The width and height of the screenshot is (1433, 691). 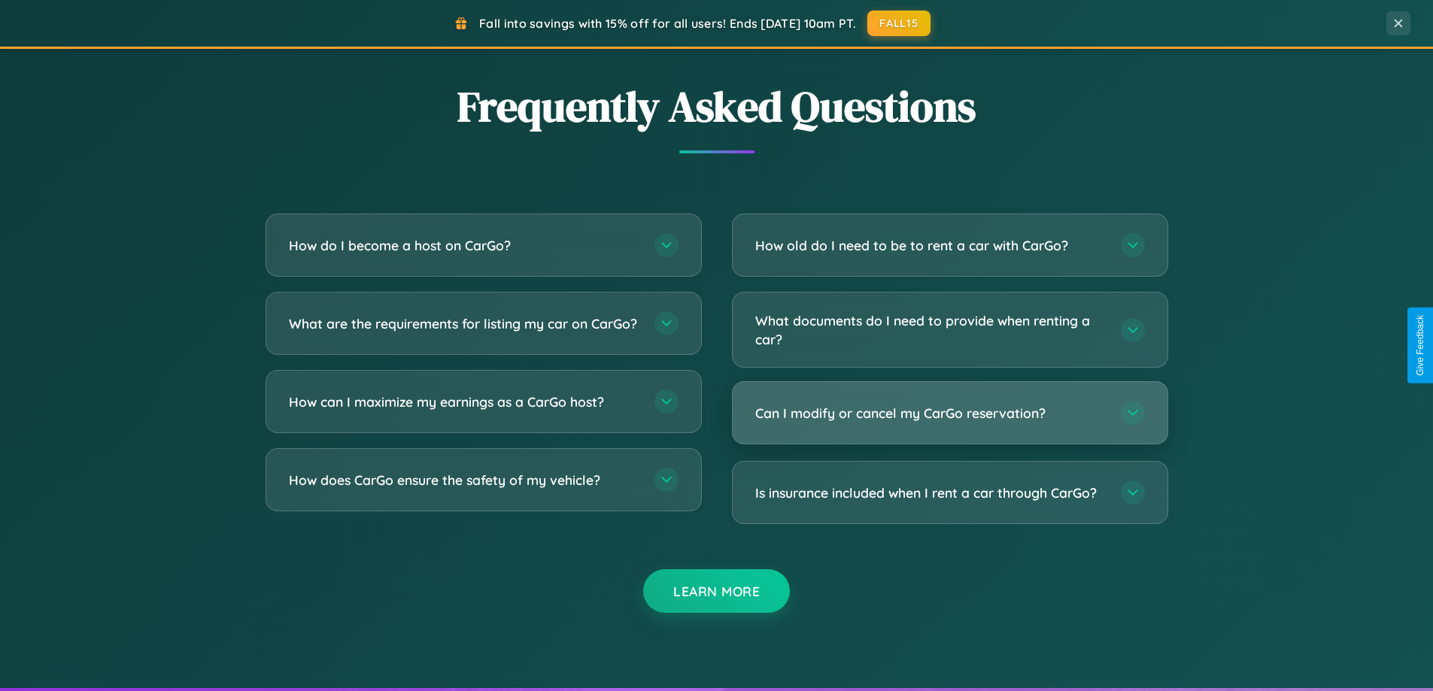 What do you see at coordinates (464, 324) in the screenshot?
I see `h3: What are the requirements for listing my car on CarGo?` at bounding box center [464, 324].